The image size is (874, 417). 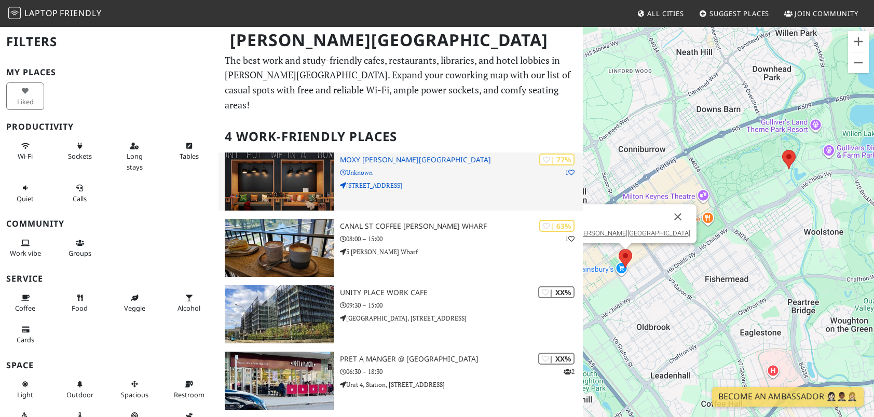 I want to click on button: Food, so click(x=79, y=303).